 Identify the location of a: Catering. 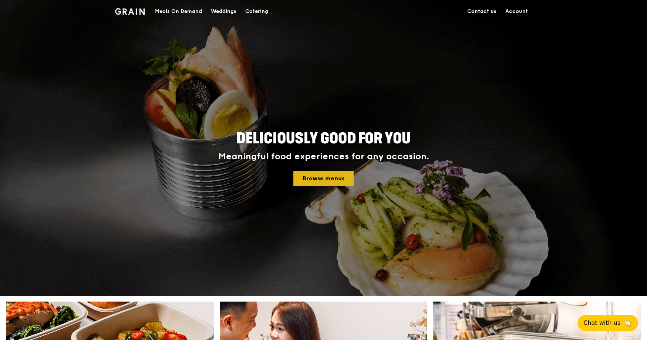
(257, 11).